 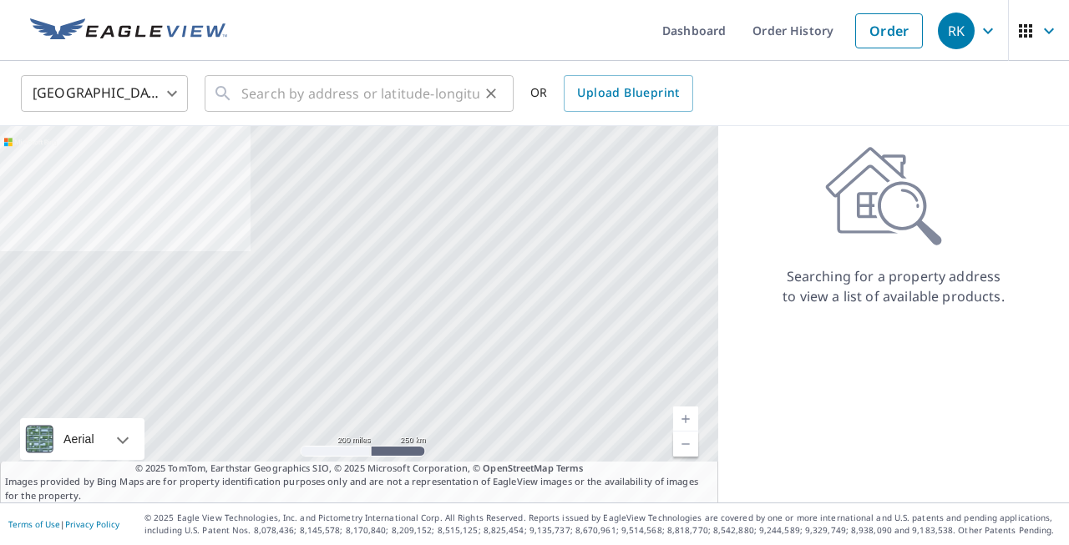 What do you see at coordinates (359, 468) in the screenshot?
I see `span: © 2025 TomTom, Earthstar Geographics SIO, © 2025 Microsoft Corporation, ©` at bounding box center [359, 468].